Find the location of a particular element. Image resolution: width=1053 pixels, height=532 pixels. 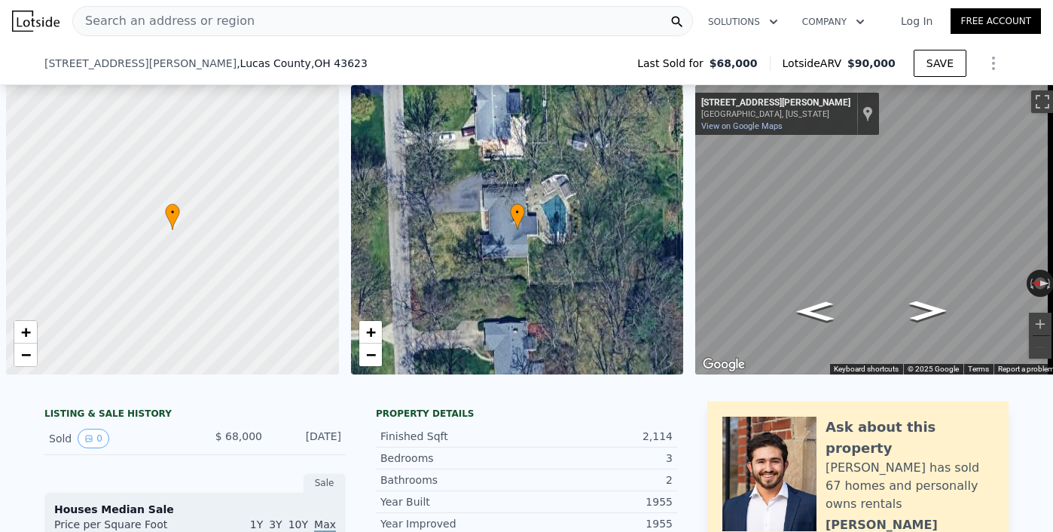

span: Lotside ARV is located at coordinates (815, 63).